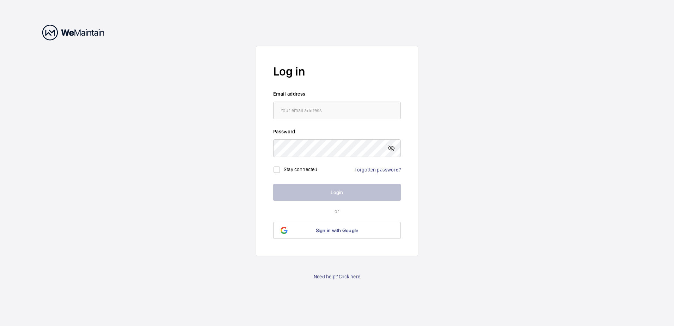  Describe the element at coordinates (337, 94) in the screenshot. I see `label: Email address` at that location.